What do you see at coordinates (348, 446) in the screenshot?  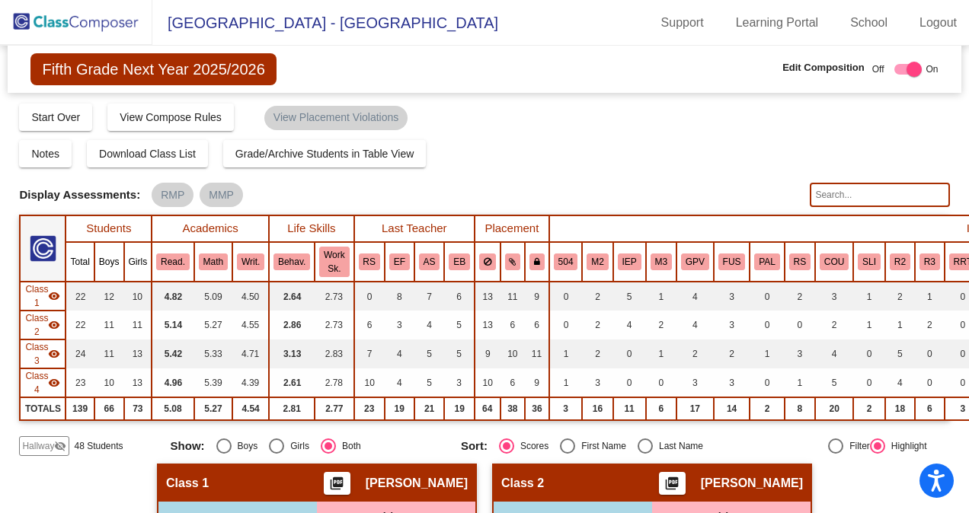 I see `div: Both` at bounding box center [348, 446].